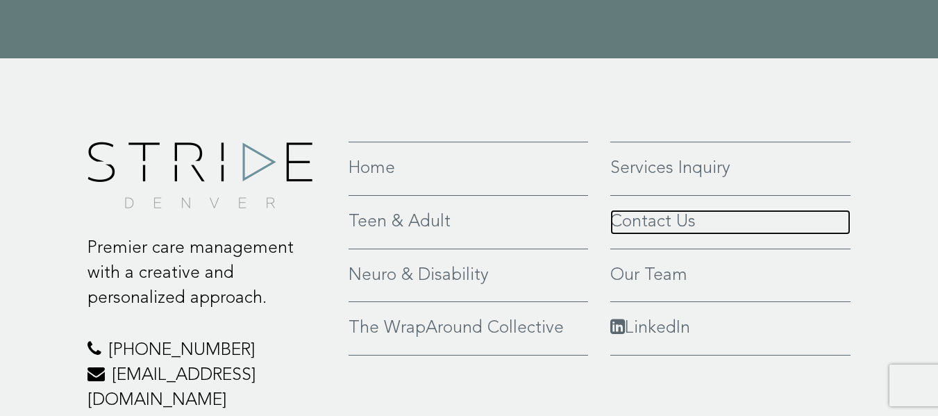  What do you see at coordinates (730, 222) in the screenshot?
I see `a: Contact Us` at bounding box center [730, 222].